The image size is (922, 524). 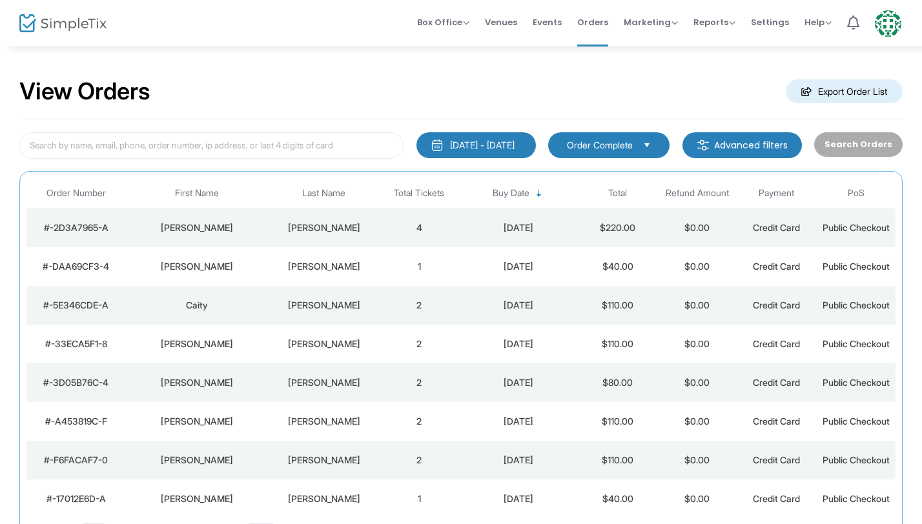 I want to click on div: 8/23/2025, so click(x=519, y=499).